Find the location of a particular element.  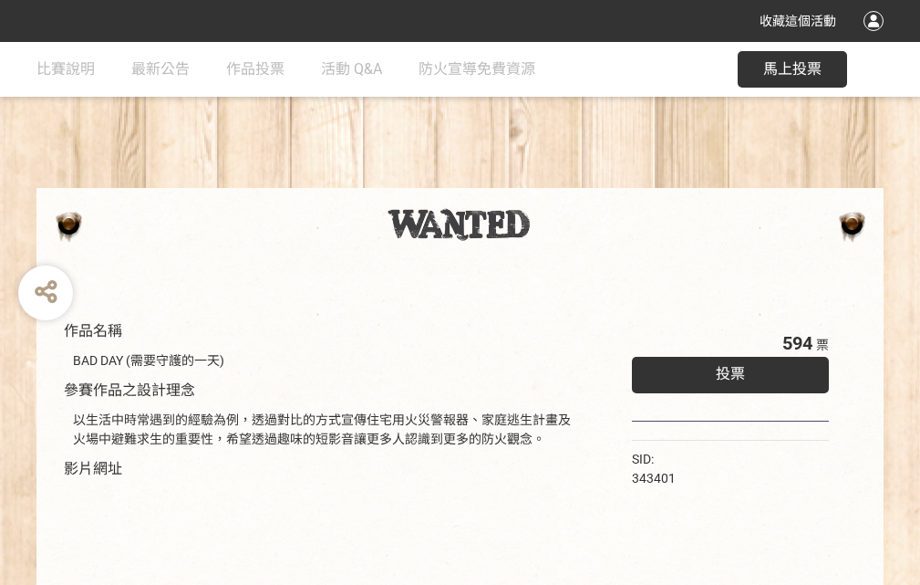

a: 比賽說明 is located at coordinates (66, 69).